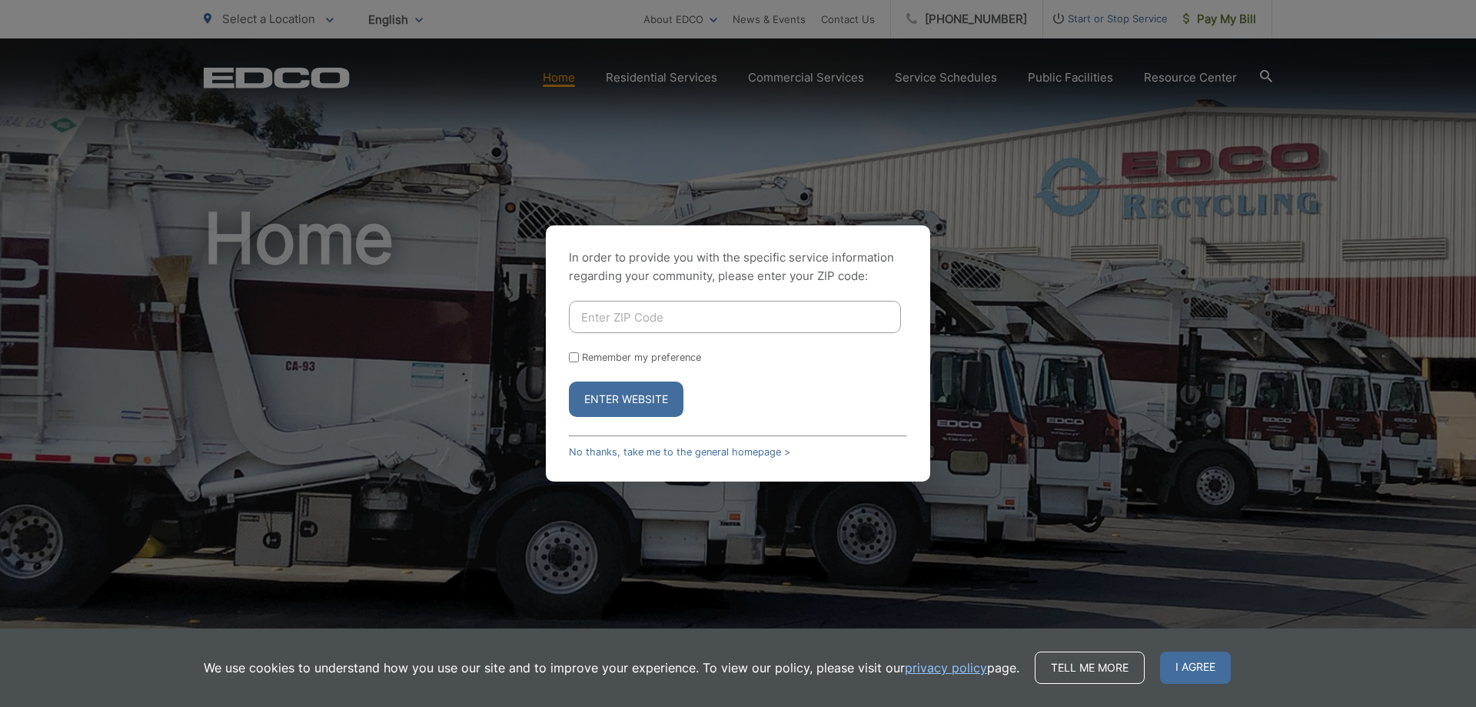  I want to click on a: No thanks, take me to the general homepage >, so click(680, 451).